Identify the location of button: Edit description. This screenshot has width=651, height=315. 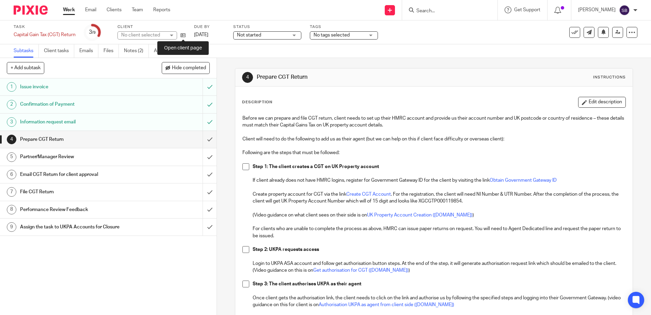
(602, 102).